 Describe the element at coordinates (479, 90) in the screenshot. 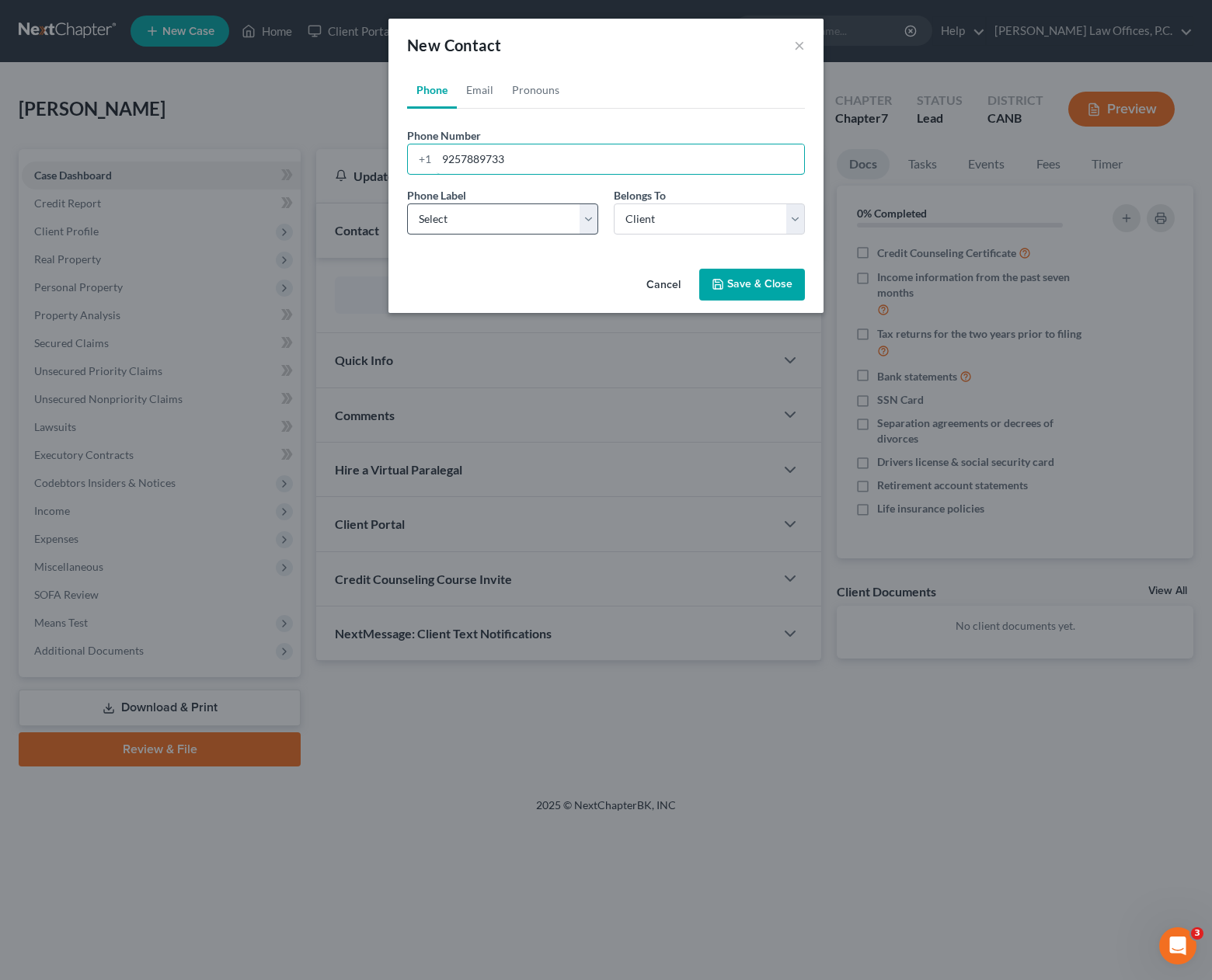

I see `a: Email` at that location.